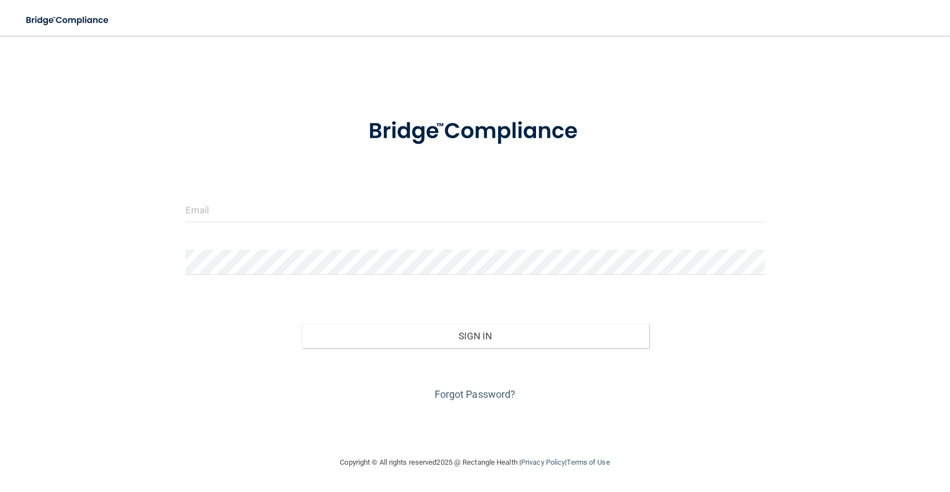 The height and width of the screenshot is (492, 950). I want to click on a: Privacy Policy, so click(543, 462).